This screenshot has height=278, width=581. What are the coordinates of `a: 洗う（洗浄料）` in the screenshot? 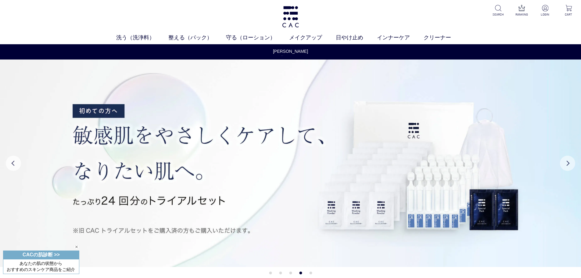 It's located at (142, 38).